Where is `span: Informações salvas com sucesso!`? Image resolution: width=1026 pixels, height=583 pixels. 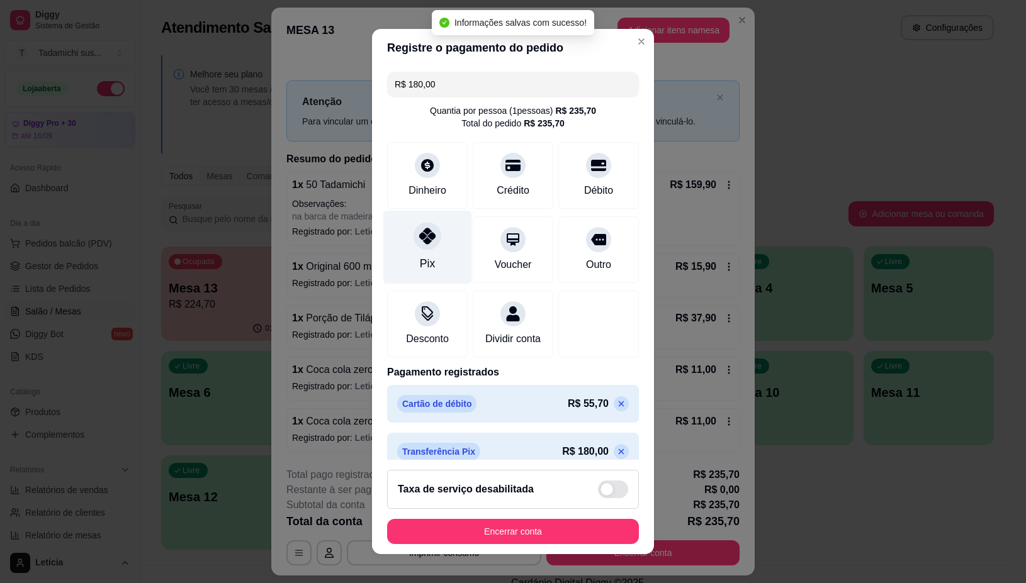 span: Informações salvas com sucesso! is located at coordinates (520, 23).